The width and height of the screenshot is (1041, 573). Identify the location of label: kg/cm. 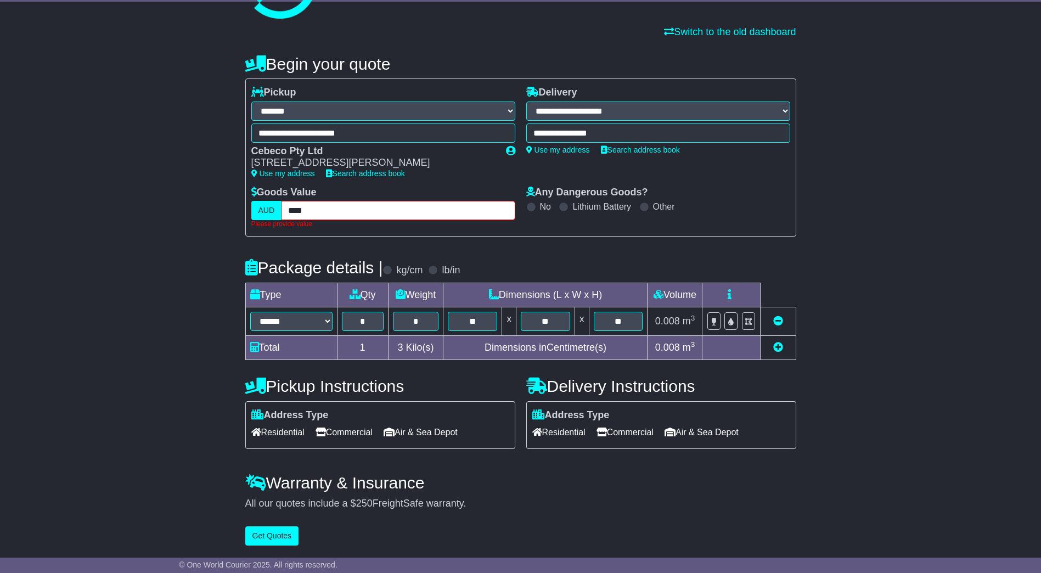
(409, 271).